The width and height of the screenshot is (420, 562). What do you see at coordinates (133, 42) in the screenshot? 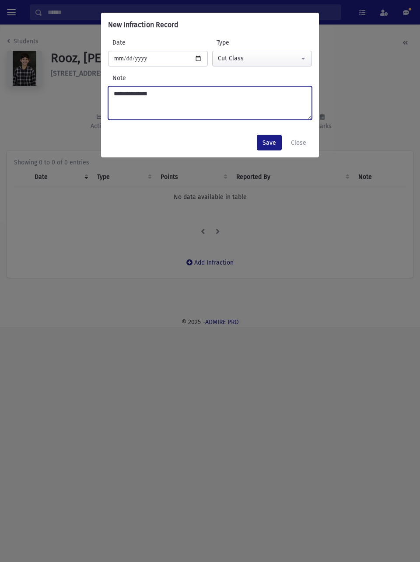
I see `label: Date` at bounding box center [133, 42].